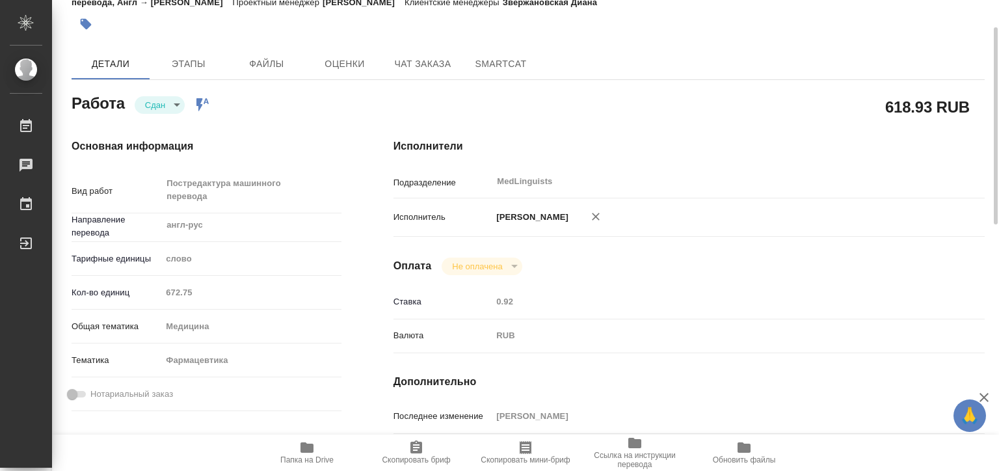 The width and height of the screenshot is (999, 471). What do you see at coordinates (206, 146) in the screenshot?
I see `h4: Основная информация` at bounding box center [206, 146].